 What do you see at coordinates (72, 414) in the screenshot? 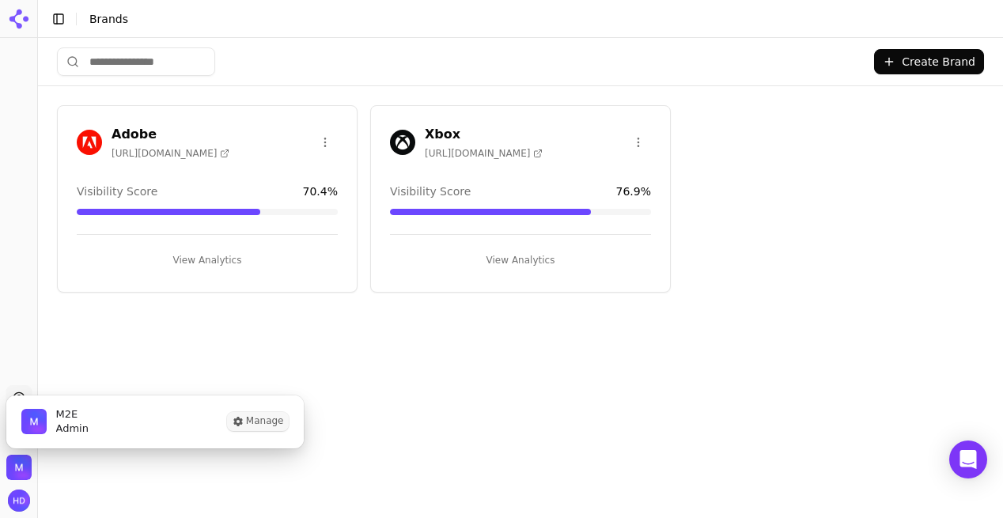
I see `span: M2E` at bounding box center [72, 414].